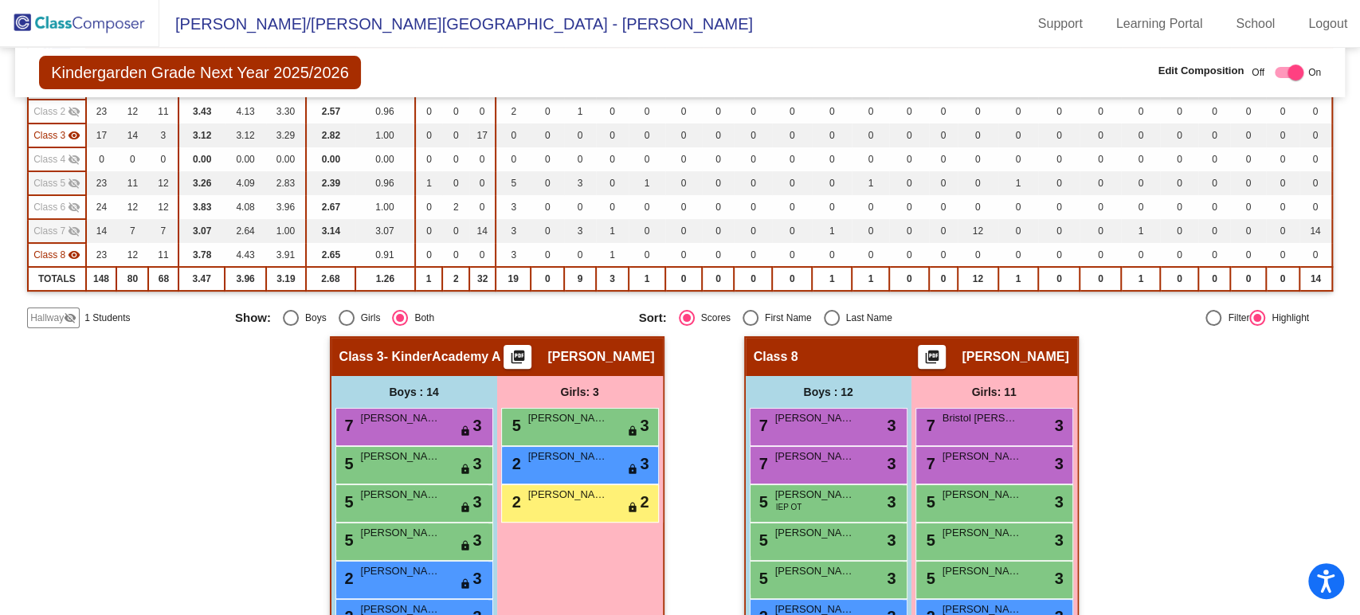 This screenshot has height=615, width=1360. What do you see at coordinates (286, 135) in the screenshot?
I see `td: 3.29` at bounding box center [286, 135].